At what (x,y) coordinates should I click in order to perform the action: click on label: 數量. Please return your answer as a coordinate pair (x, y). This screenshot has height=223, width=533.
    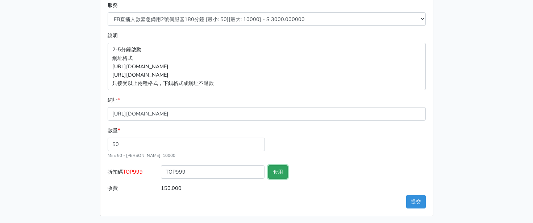
    Looking at the image, I should click on (114, 130).